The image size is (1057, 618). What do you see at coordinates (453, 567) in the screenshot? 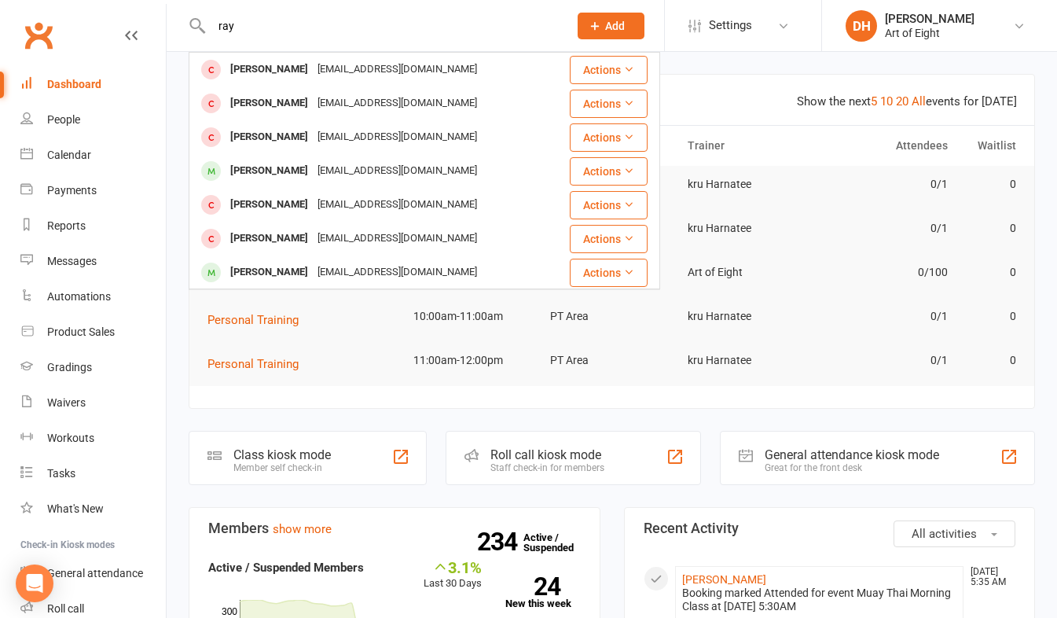
I see `div: 3.1%` at bounding box center [453, 567].